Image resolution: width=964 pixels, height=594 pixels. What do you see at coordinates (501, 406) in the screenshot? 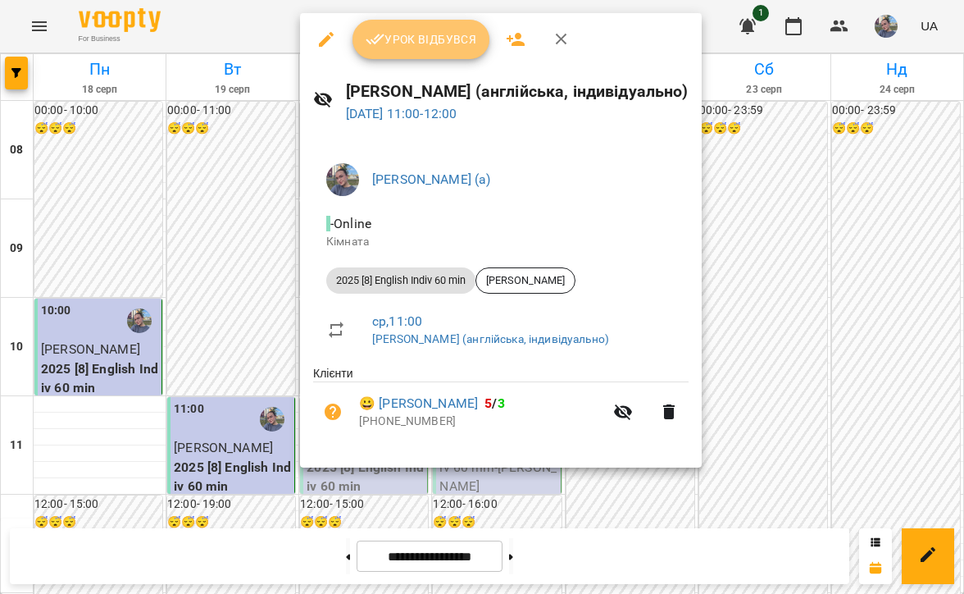
I see `ul: Клієнти` at bounding box center [501, 406].